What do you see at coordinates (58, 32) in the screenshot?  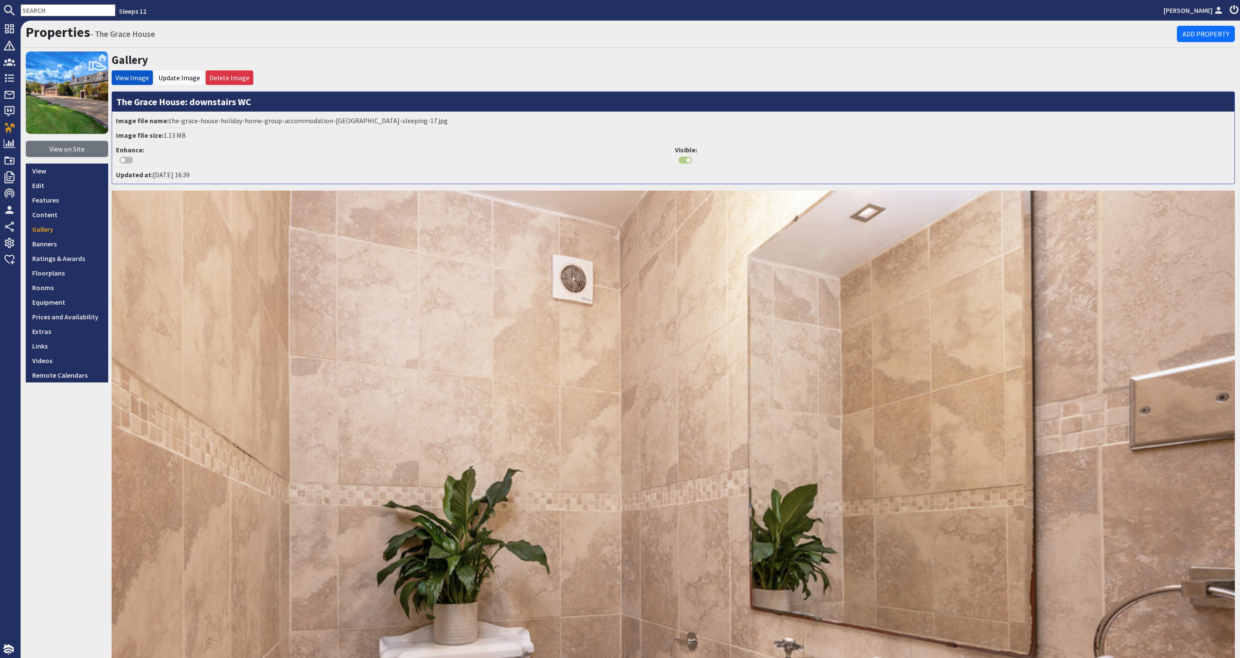 I see `a: Properties` at bounding box center [58, 32].